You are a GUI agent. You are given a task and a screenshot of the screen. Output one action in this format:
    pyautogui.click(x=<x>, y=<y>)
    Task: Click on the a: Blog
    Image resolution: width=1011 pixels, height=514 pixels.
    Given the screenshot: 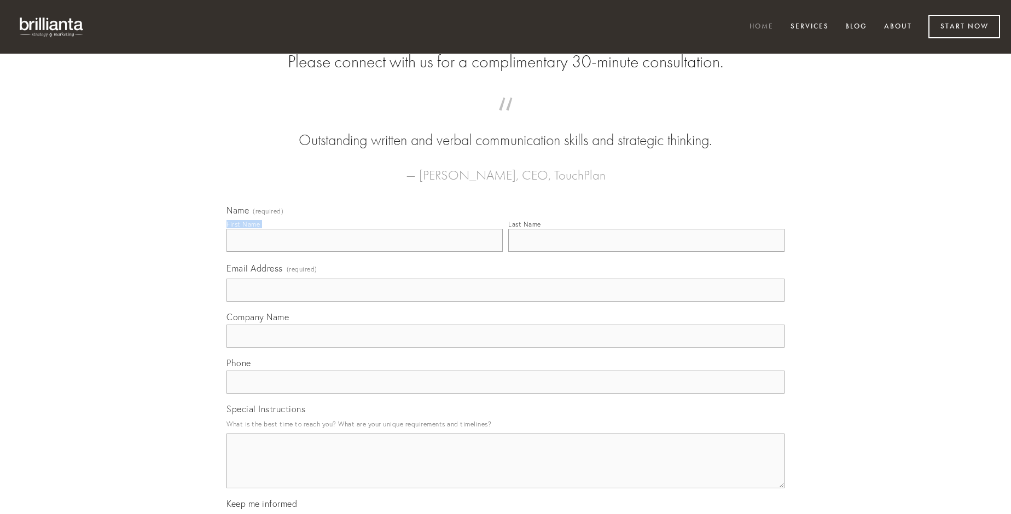 What is the action you would take?
    pyautogui.click(x=856, y=27)
    